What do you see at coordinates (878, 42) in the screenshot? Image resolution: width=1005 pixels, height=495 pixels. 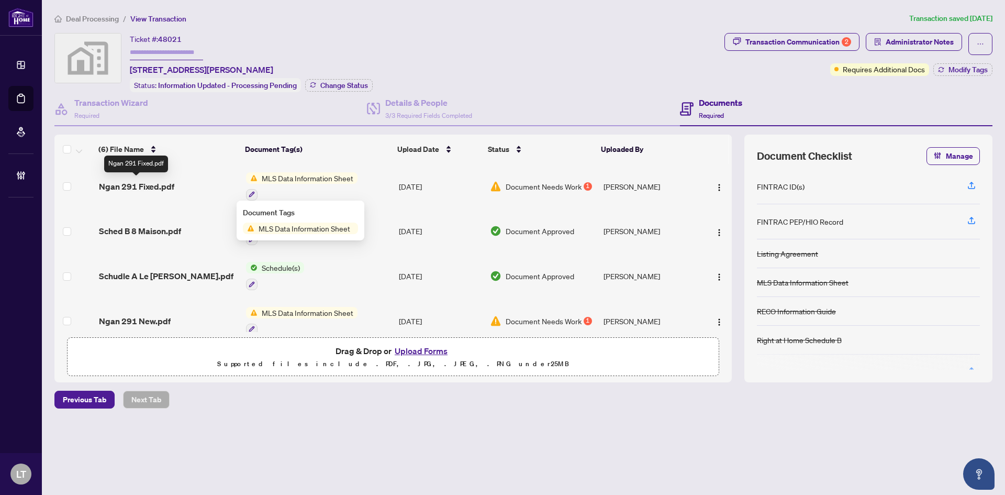 I see `span: solution` at bounding box center [878, 42].